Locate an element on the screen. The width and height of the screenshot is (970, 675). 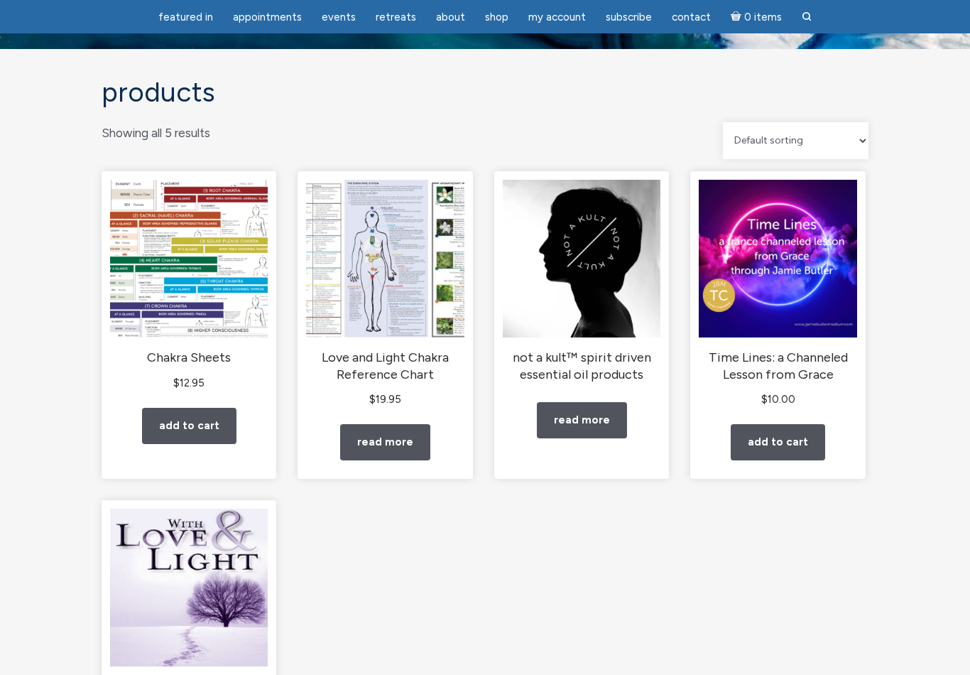
a: Read more about “Love and Light Chakra Reference Chart” is located at coordinates (385, 442).